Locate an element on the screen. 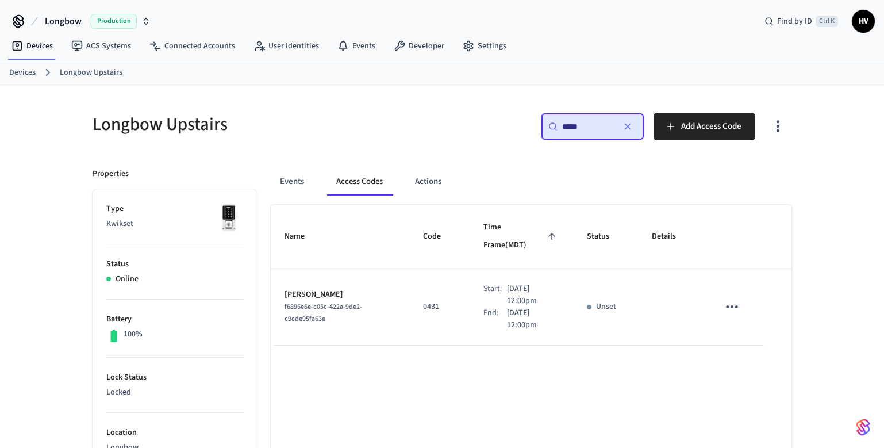 The height and width of the screenshot is (448, 884). a: Developer is located at coordinates (419, 46).